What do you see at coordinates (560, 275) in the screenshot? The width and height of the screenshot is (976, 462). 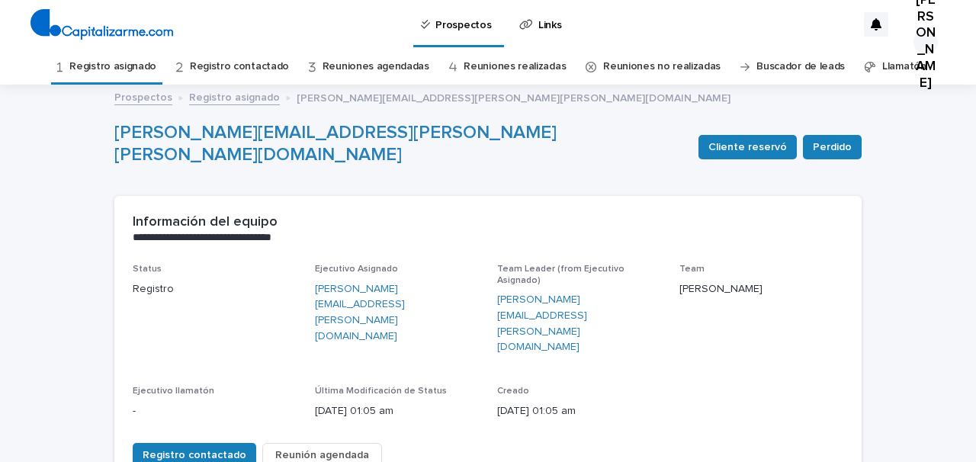 I see `span: Team Leader (from Ejecutivo Asignado)` at bounding box center [560, 275].